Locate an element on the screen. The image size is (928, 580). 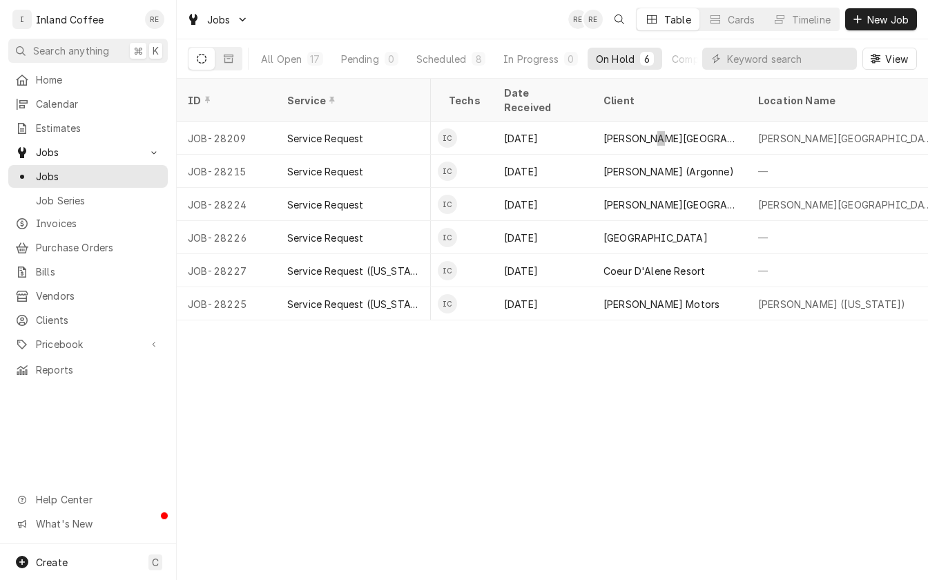
span: Job Series is located at coordinates (98, 200).